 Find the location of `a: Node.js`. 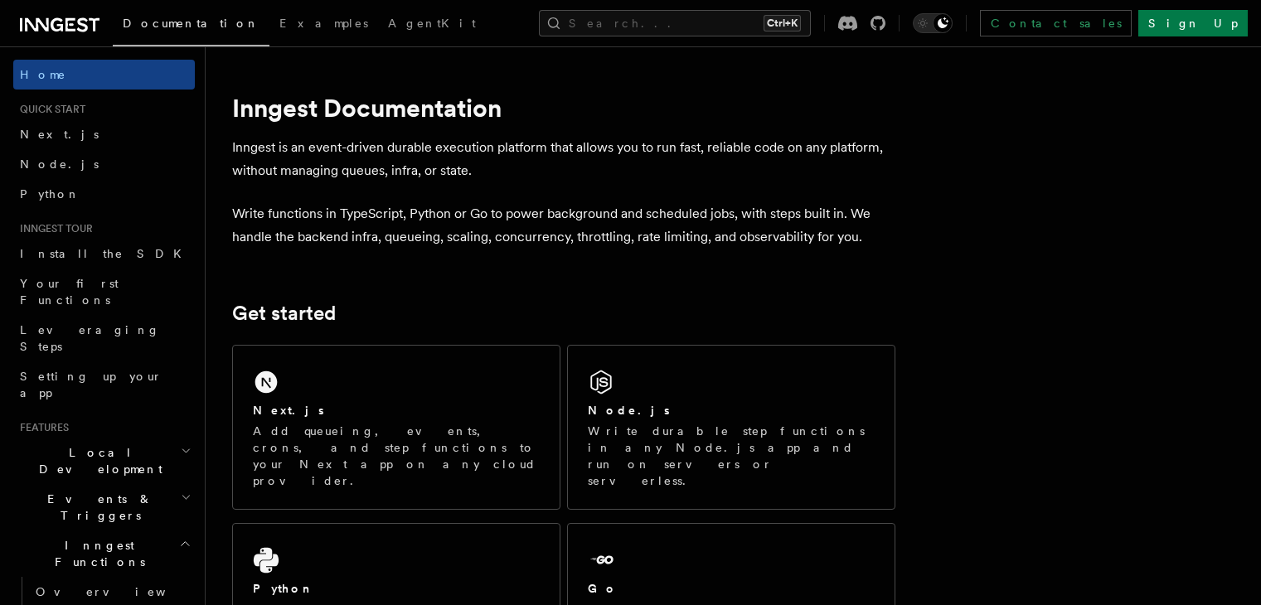

a: Node.js is located at coordinates (104, 164).